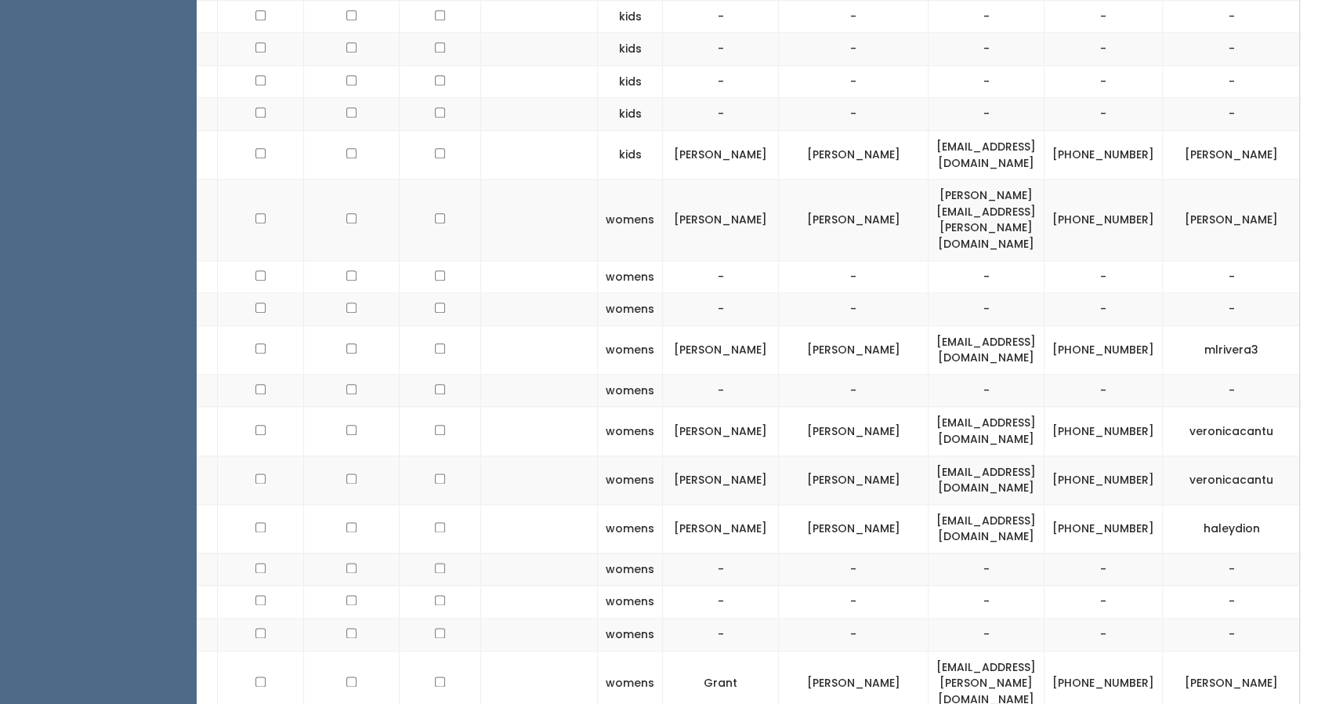  Describe the element at coordinates (1232, 350) in the screenshot. I see `td: mlrivera3` at that location.